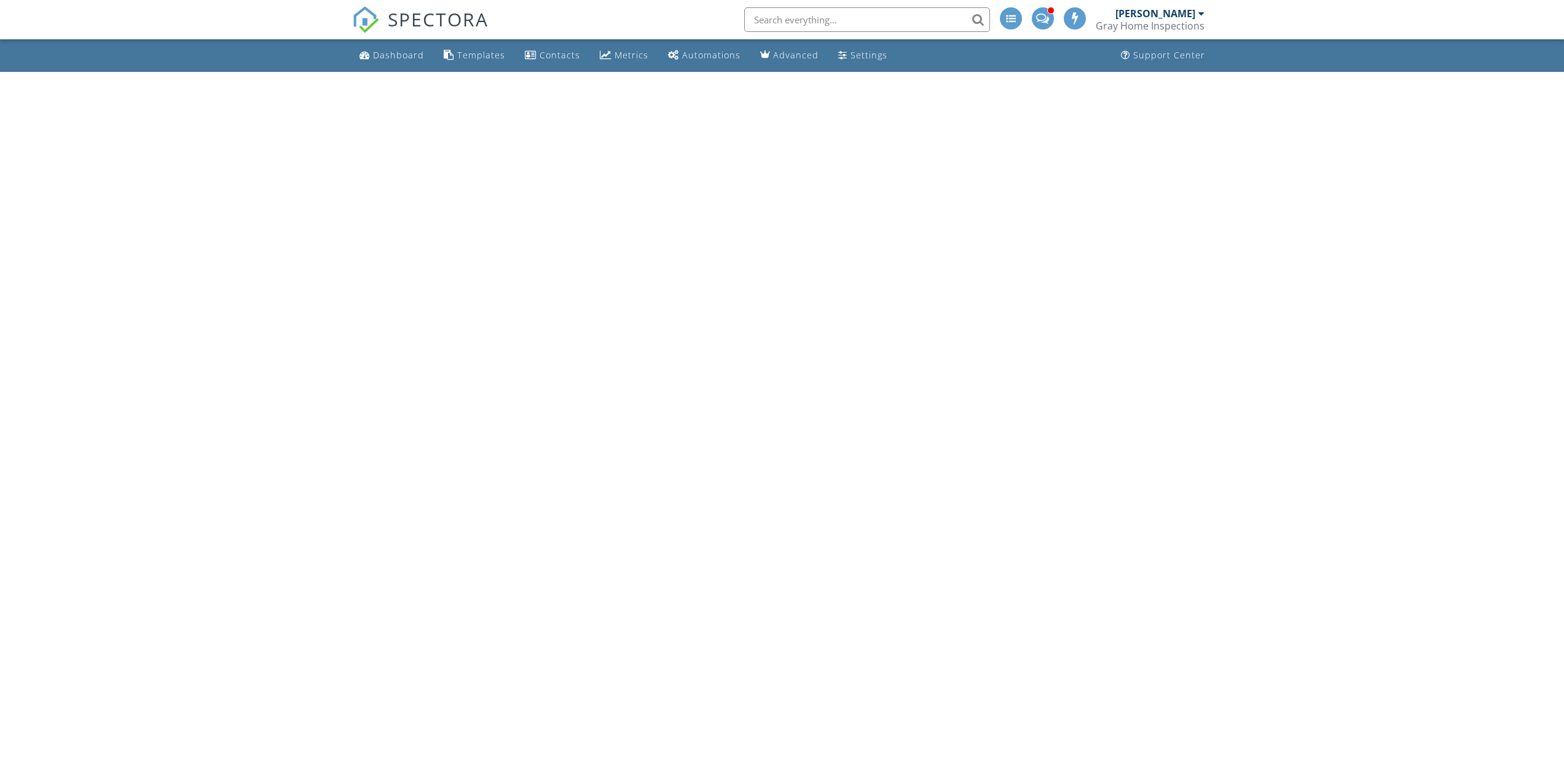  Describe the element at coordinates (1150, 26) in the screenshot. I see `div: Gray Home Inspections` at that location.